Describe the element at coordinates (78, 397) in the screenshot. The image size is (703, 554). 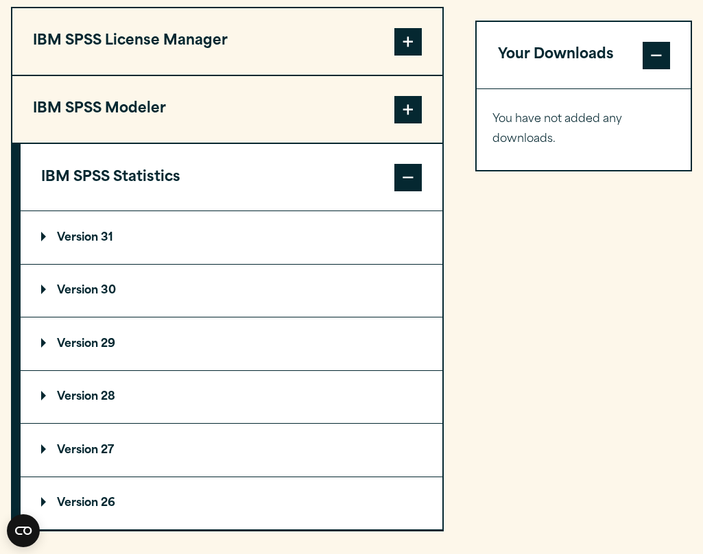
I see `p: Version 28` at that location.